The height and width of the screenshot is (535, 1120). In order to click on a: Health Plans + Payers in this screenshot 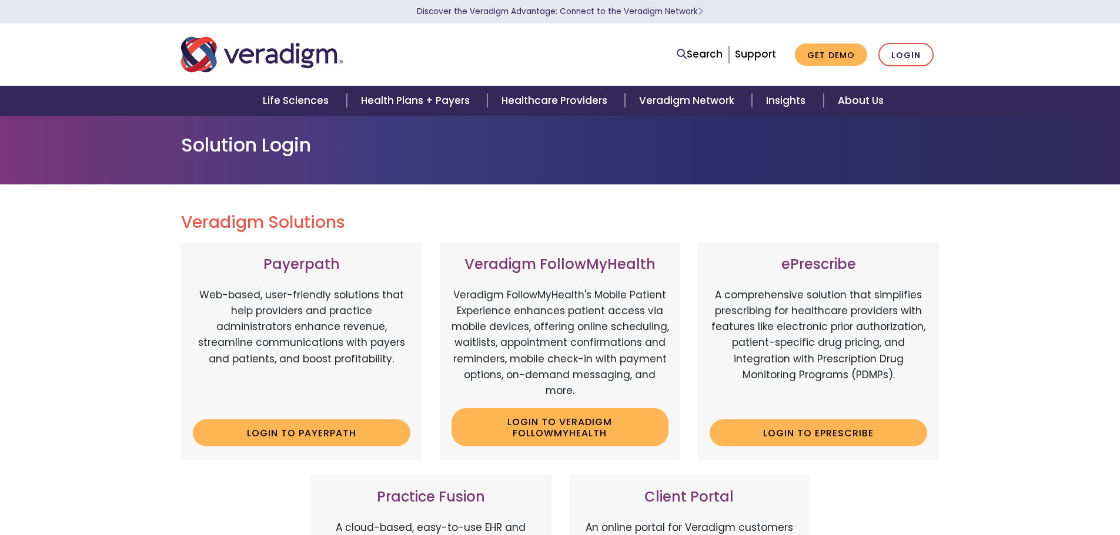, I will do `click(417, 101)`.